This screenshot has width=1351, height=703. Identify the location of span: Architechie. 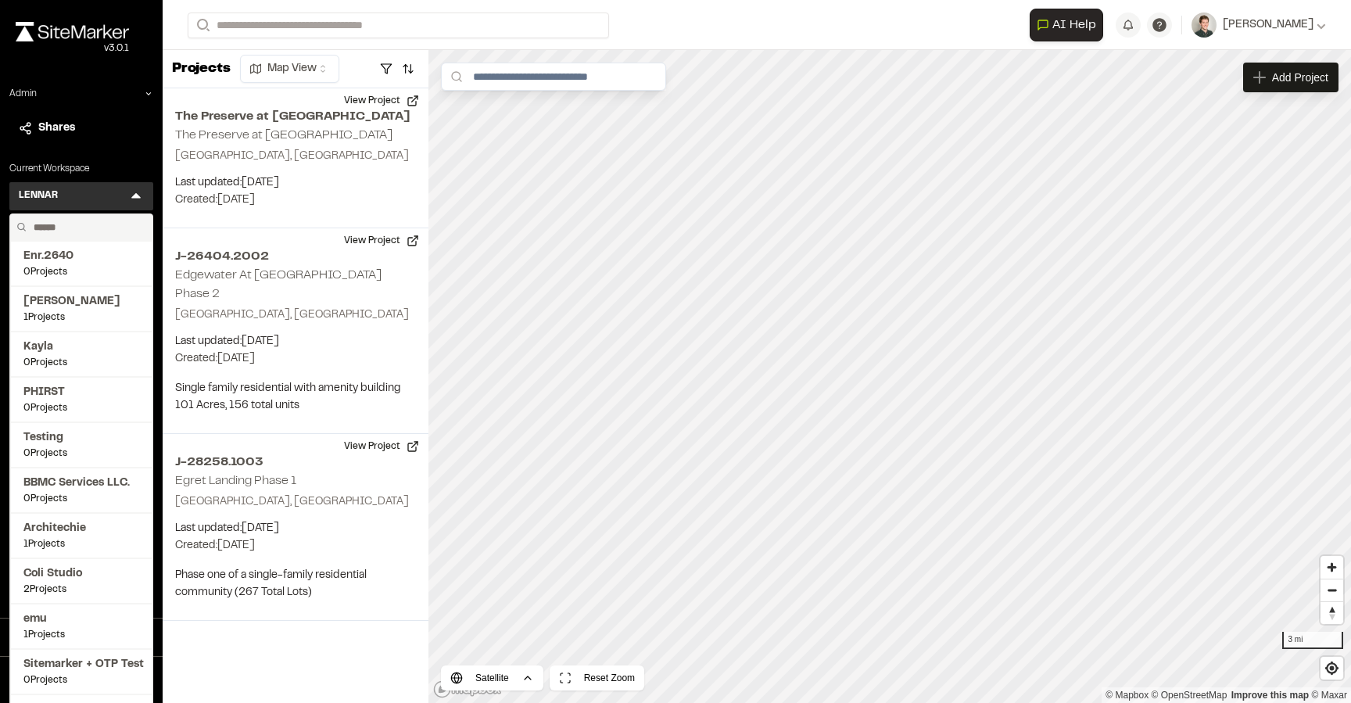
(81, 529).